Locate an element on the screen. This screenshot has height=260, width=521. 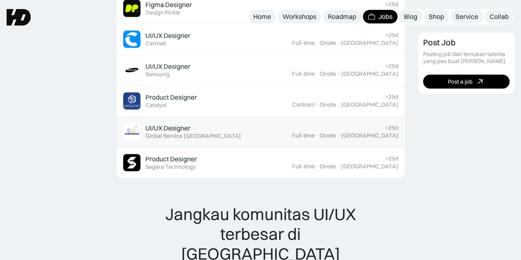
div: Contract is located at coordinates (303, 105).